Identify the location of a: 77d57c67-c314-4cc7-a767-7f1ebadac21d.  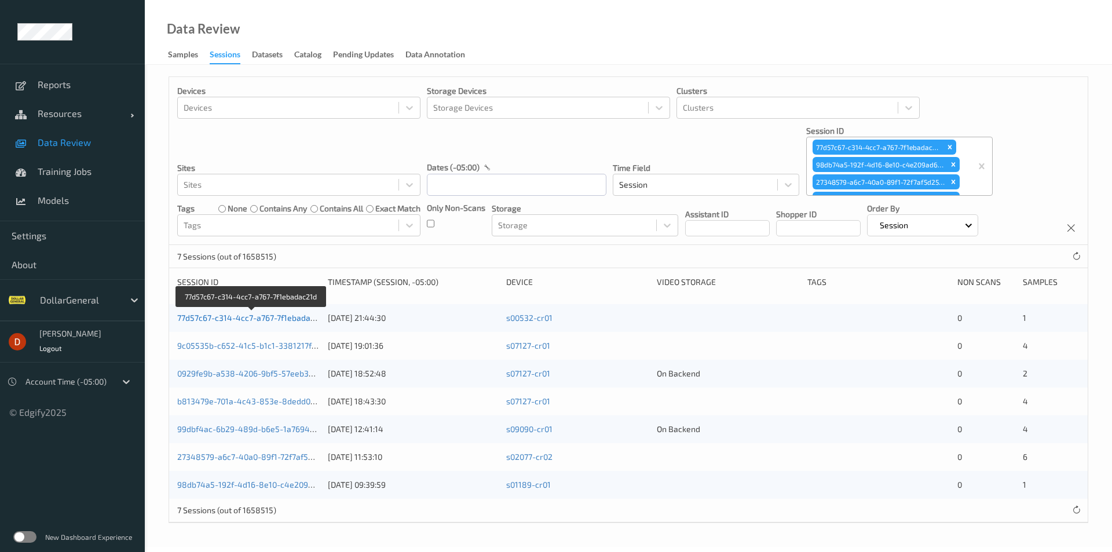
(252, 318).